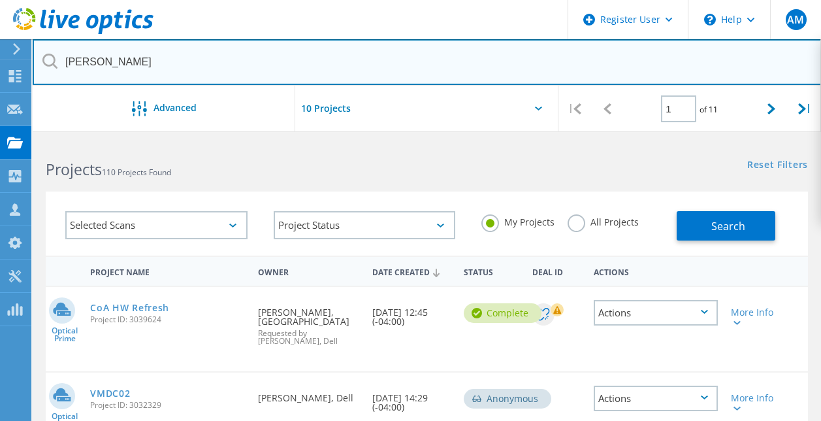 The height and width of the screenshot is (421, 821). Describe the element at coordinates (726, 225) in the screenshot. I see `button: Search` at that location.